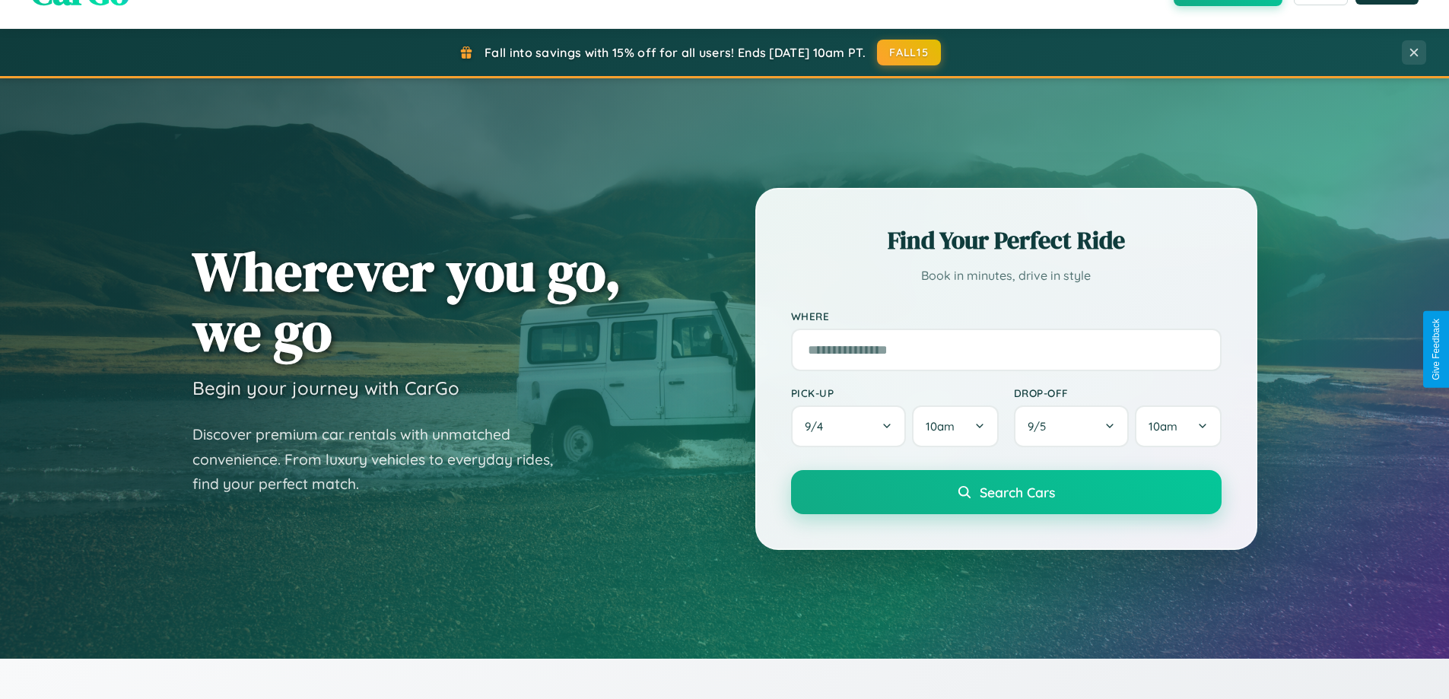 The width and height of the screenshot is (1449, 699). What do you see at coordinates (1006, 275) in the screenshot?
I see `p: Book in minutes, drive in style` at bounding box center [1006, 275].